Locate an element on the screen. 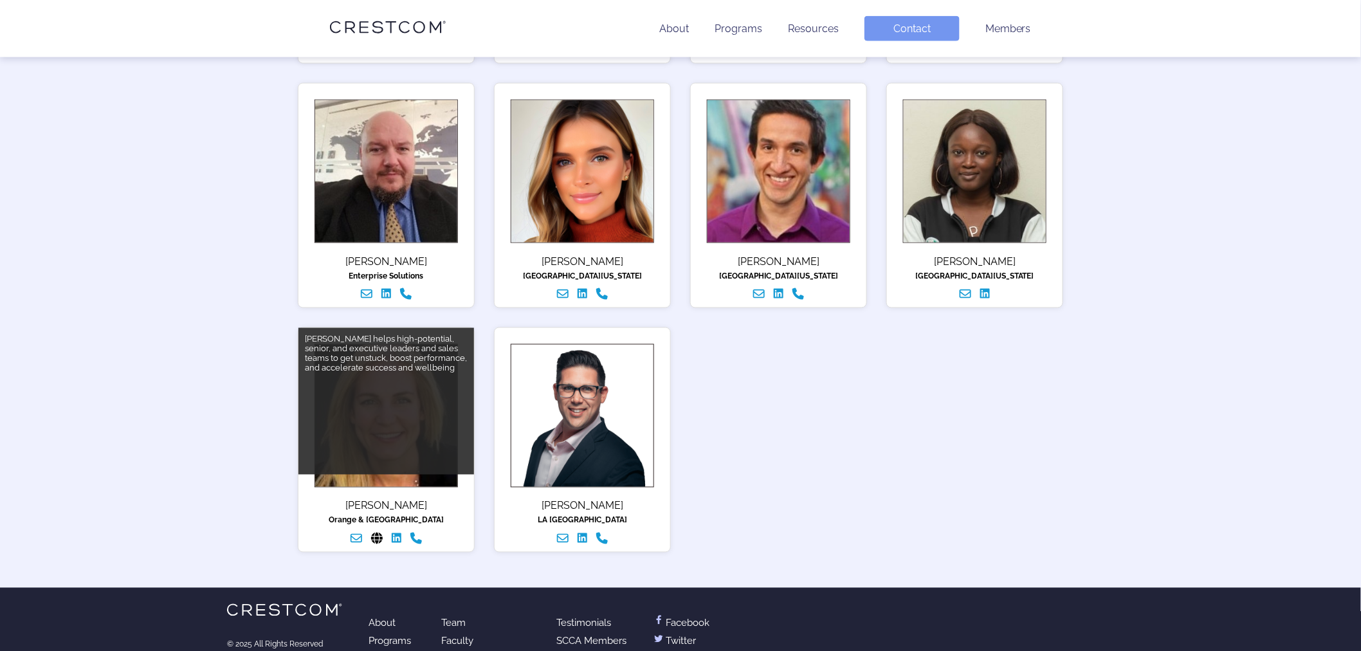 The image size is (1361, 651). a: Twitter is located at coordinates (674, 641).